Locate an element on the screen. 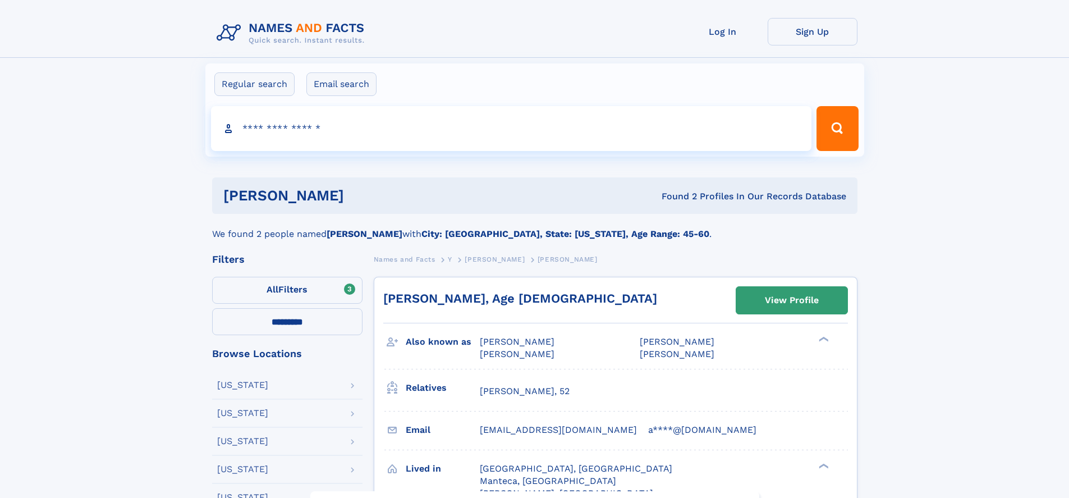 This screenshot has width=1069, height=498. a: View Profile is located at coordinates (792, 300).